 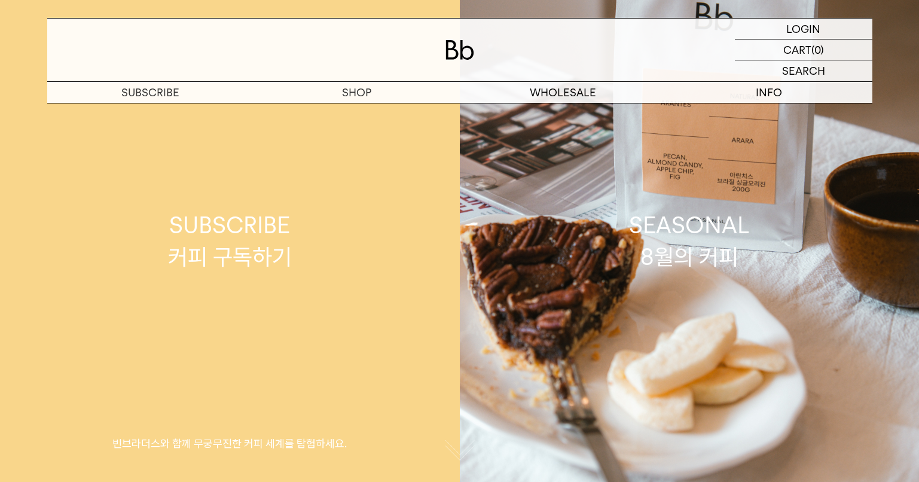 What do you see at coordinates (803, 29) in the screenshot?
I see `p: LOGIN` at bounding box center [803, 29].